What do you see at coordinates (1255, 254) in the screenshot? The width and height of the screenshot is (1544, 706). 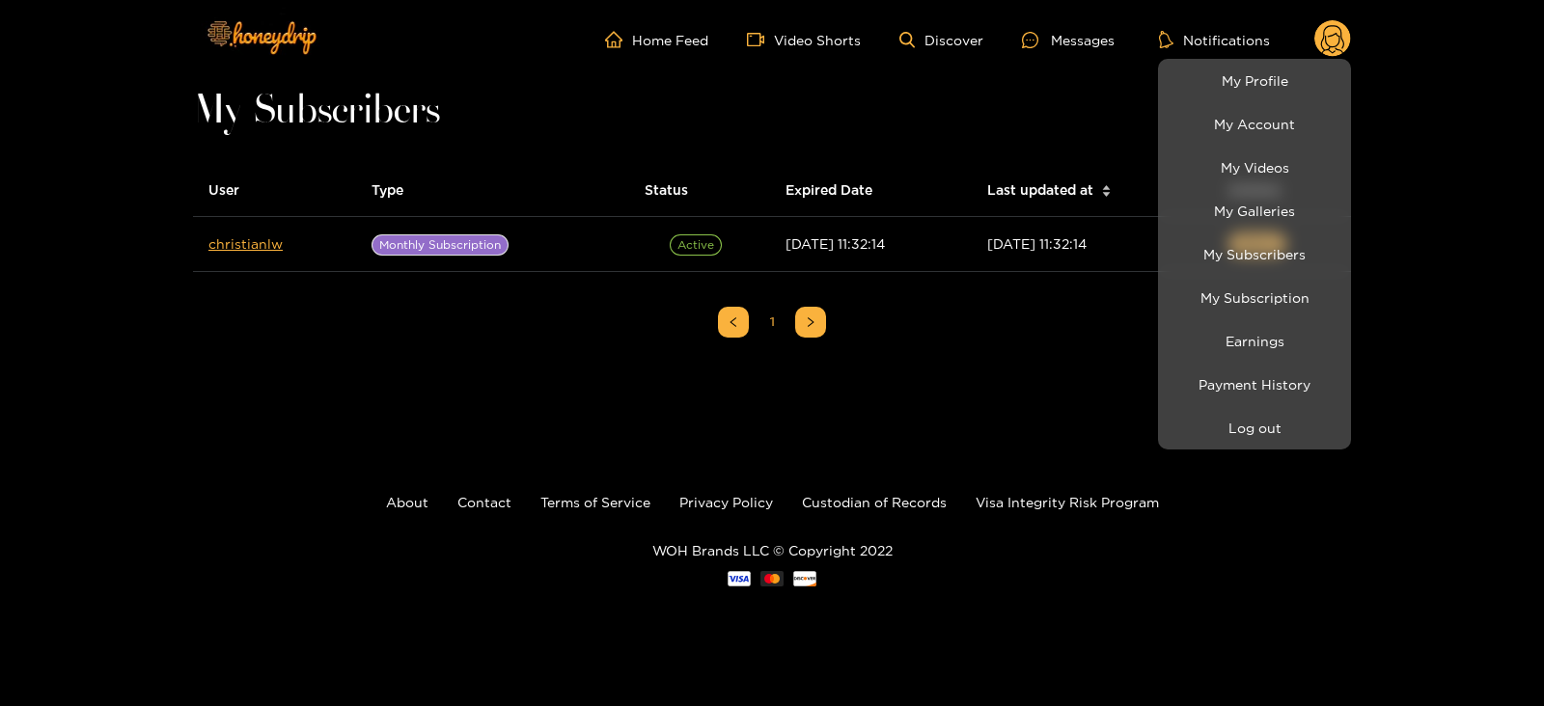 I see `a: My Subscribers` at bounding box center [1255, 254].